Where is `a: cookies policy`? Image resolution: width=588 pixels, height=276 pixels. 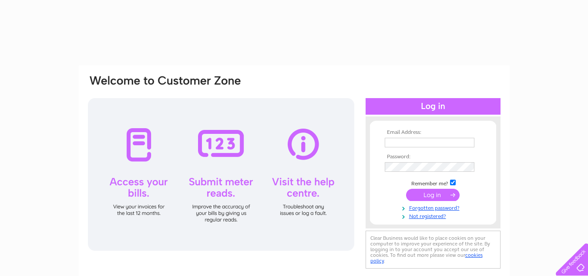 a: cookies policy is located at coordinates (427, 257).